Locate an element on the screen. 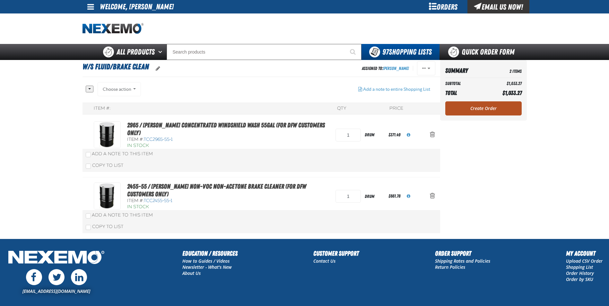  a: Order by SKU is located at coordinates (580, 279).